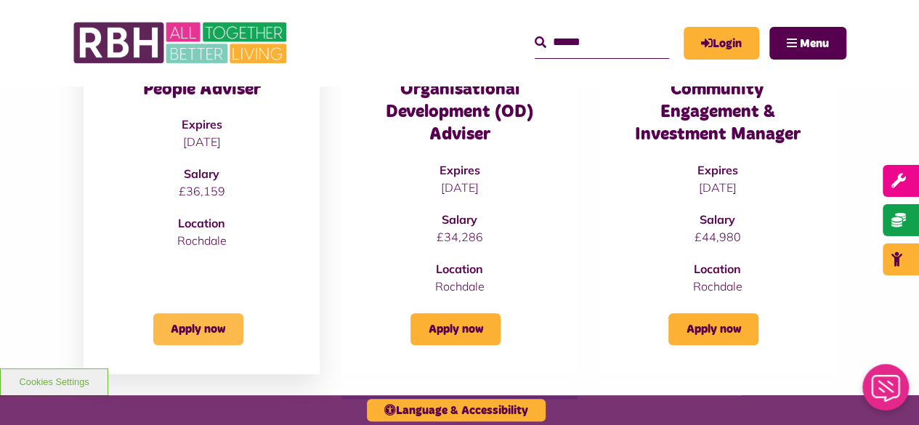 This screenshot has width=919, height=425. What do you see at coordinates (602, 42) in the screenshot?
I see `input: Search` at bounding box center [602, 42].